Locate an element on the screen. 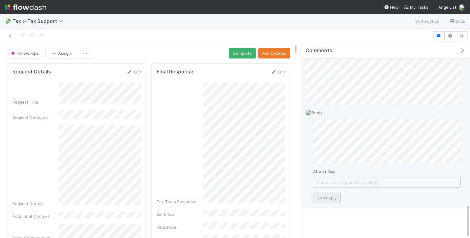 The height and width of the screenshot is (238, 470). div: Additional Context is located at coordinates (36, 216).